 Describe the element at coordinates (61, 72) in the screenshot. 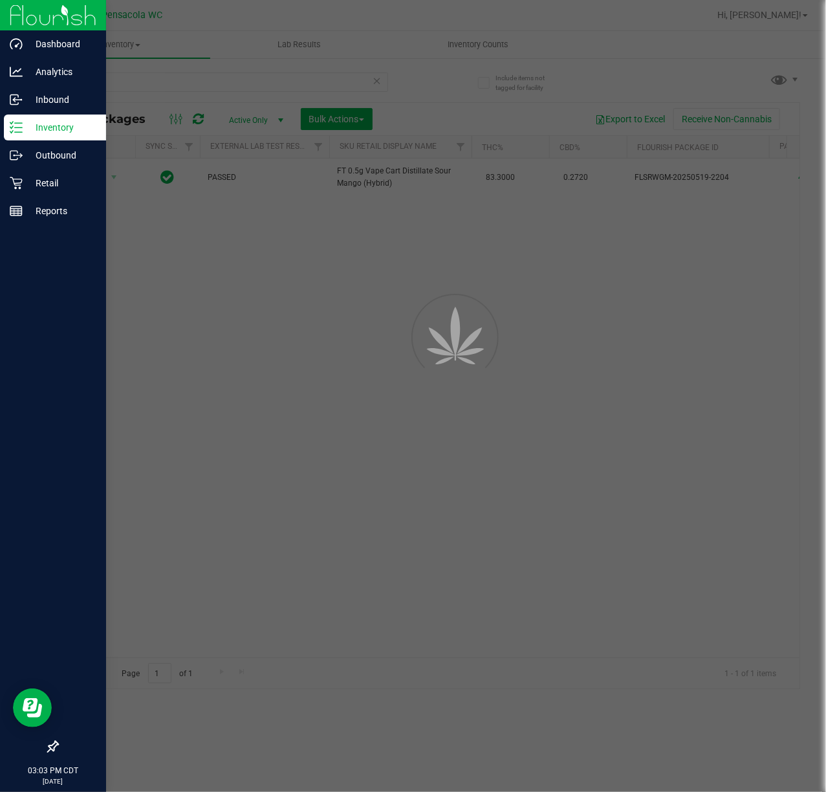

I see `p: Analytics` at that location.